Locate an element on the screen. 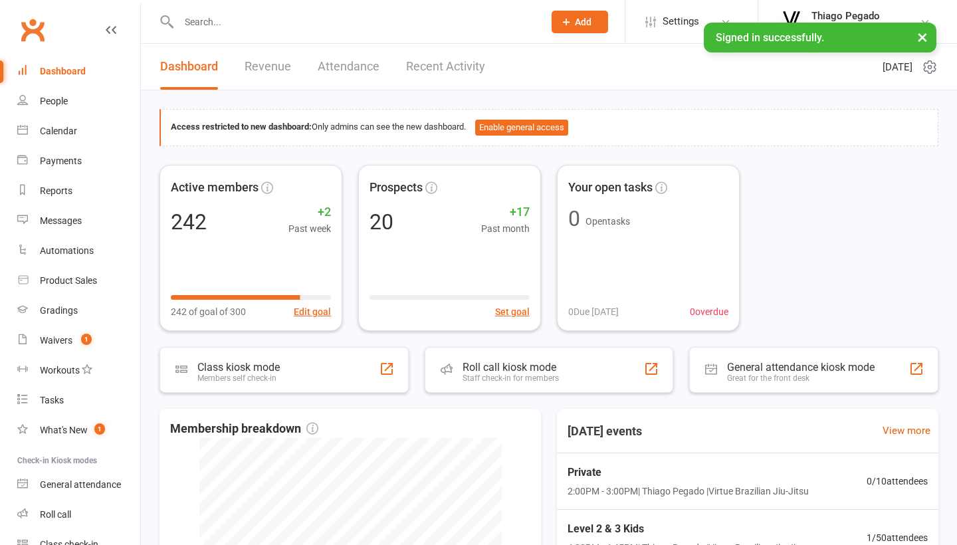 Image resolution: width=957 pixels, height=545 pixels. span: +2 is located at coordinates (310, 212).